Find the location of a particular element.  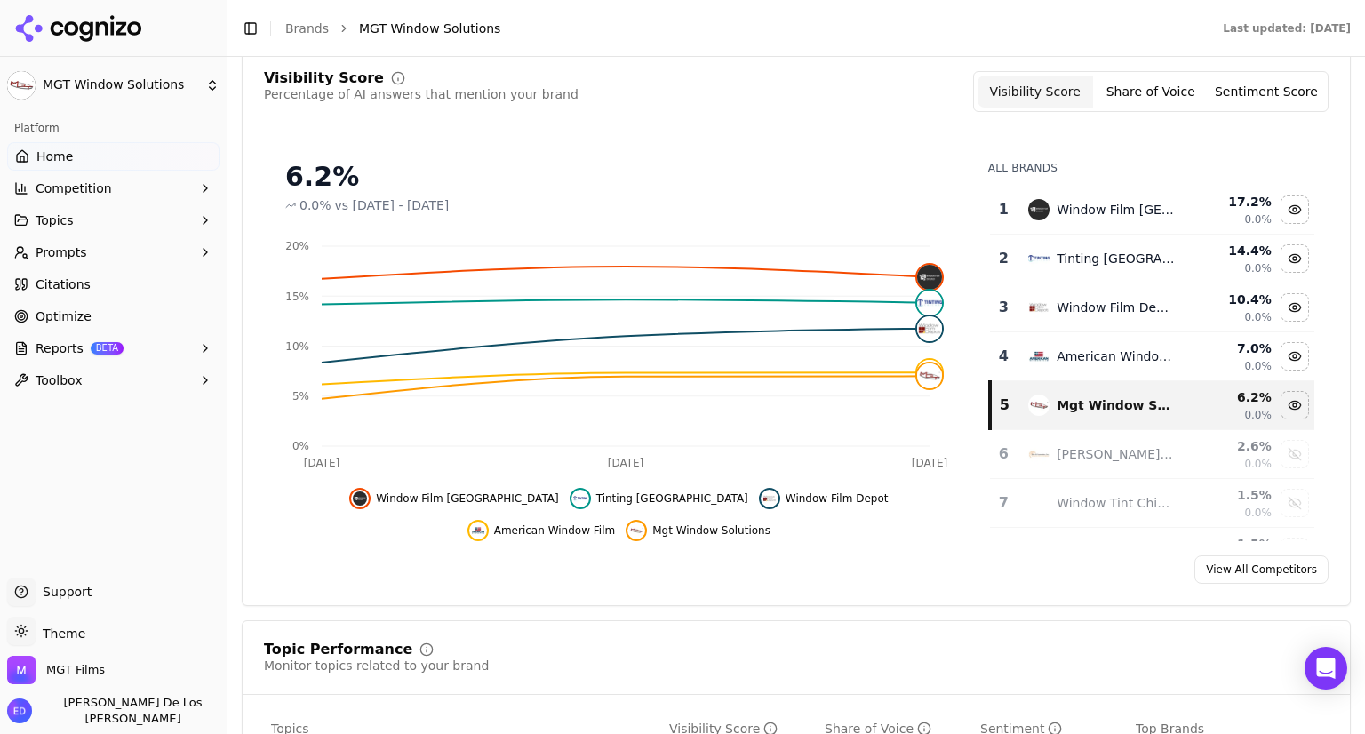

div: 2.6 % is located at coordinates (1230, 446).